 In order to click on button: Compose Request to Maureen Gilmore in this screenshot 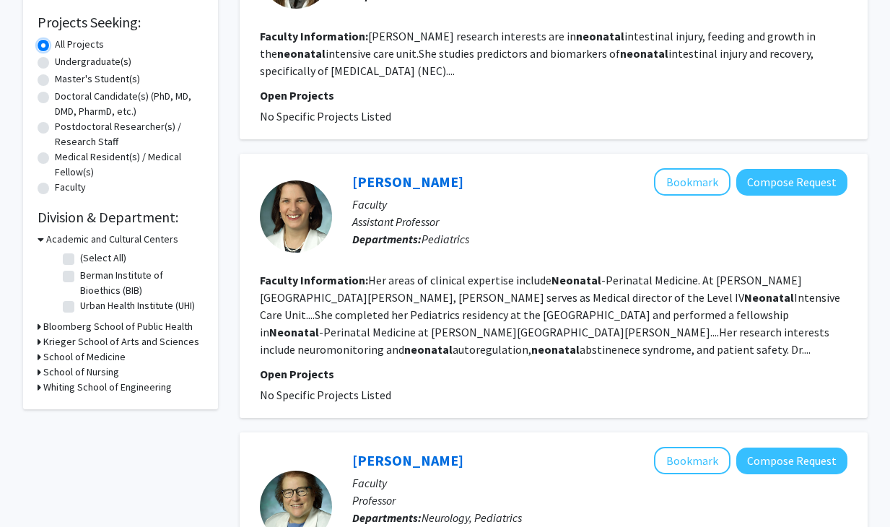, I will do `click(792, 182)`.